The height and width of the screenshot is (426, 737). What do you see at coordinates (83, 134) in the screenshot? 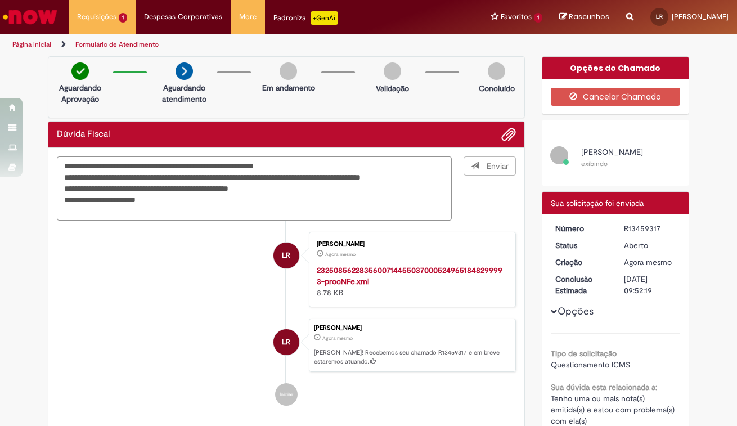
I see `h2: Dúvida Fiscal Histórico de tíquete` at bounding box center [83, 134].